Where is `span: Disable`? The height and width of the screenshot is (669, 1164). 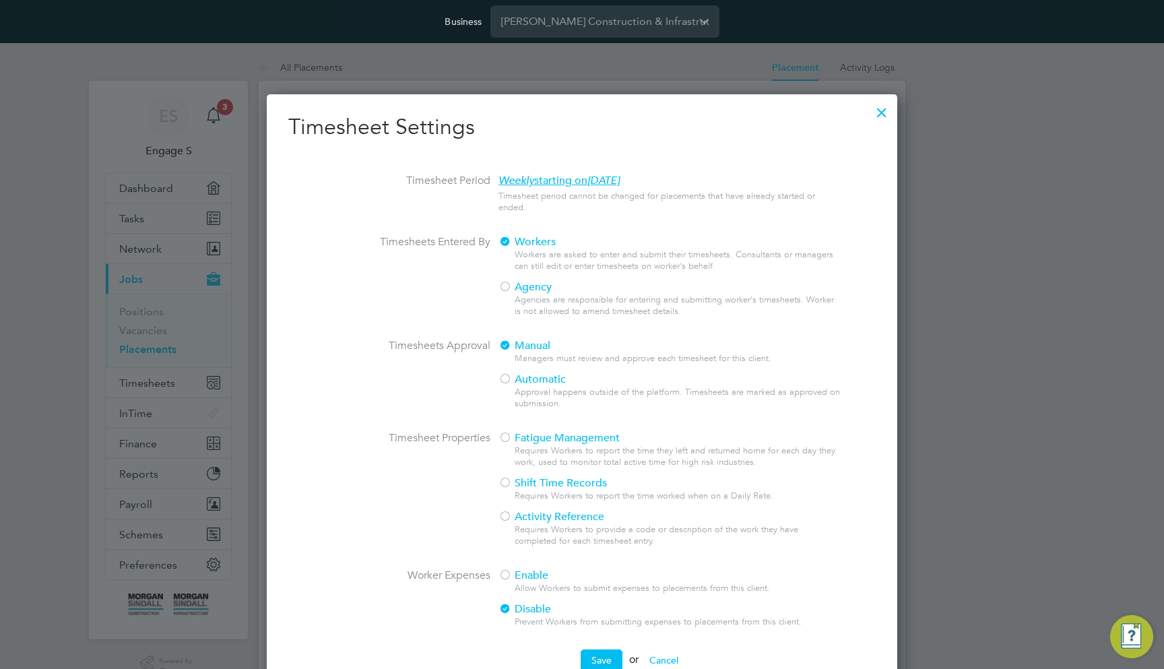
span: Disable is located at coordinates (525, 609).